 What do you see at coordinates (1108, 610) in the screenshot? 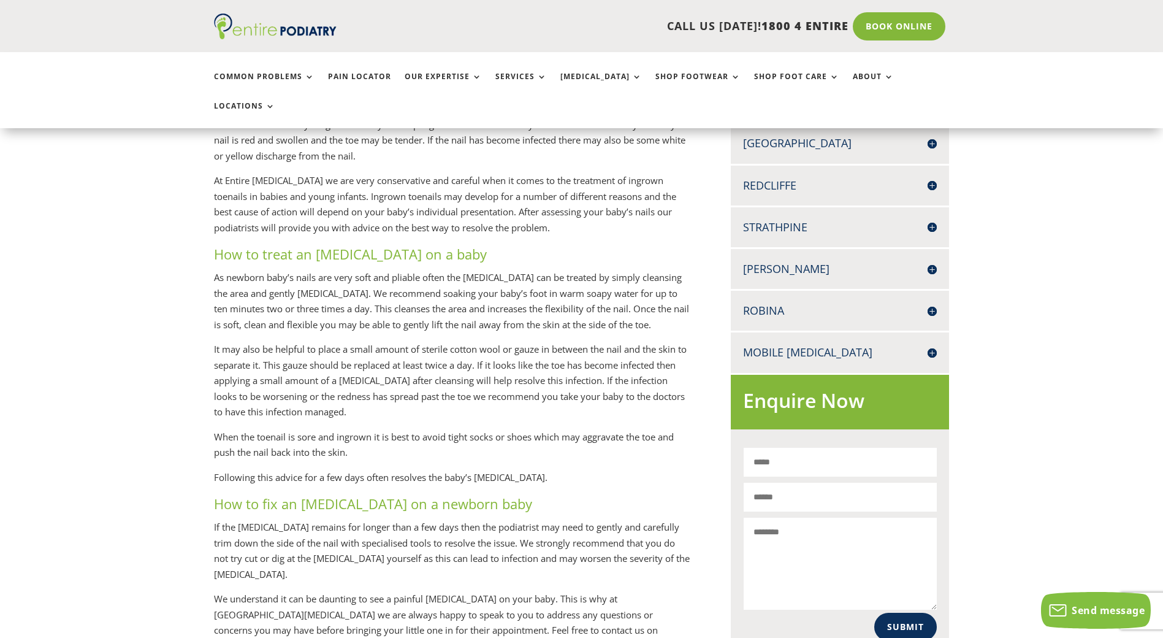
I see `span: Send message` at bounding box center [1108, 610].